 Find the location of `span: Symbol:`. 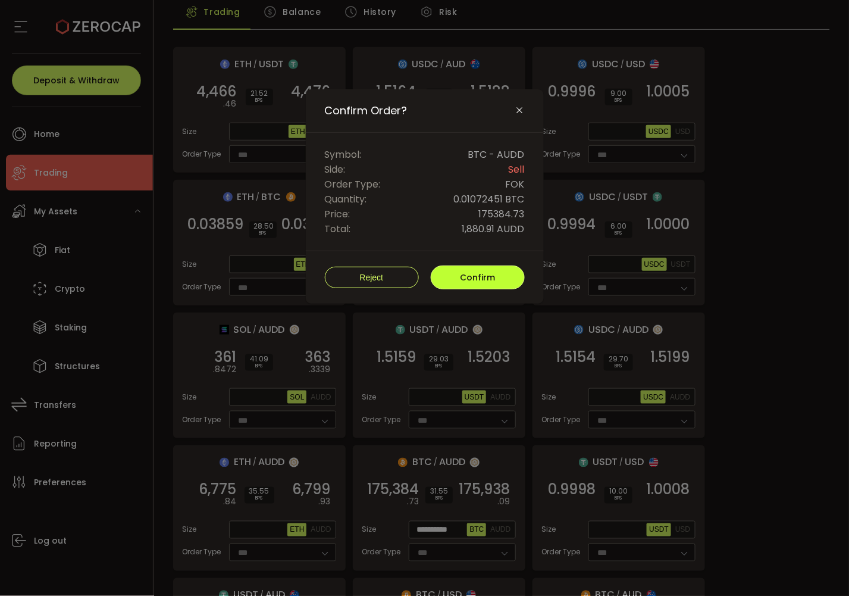

span: Symbol: is located at coordinates (343, 154).